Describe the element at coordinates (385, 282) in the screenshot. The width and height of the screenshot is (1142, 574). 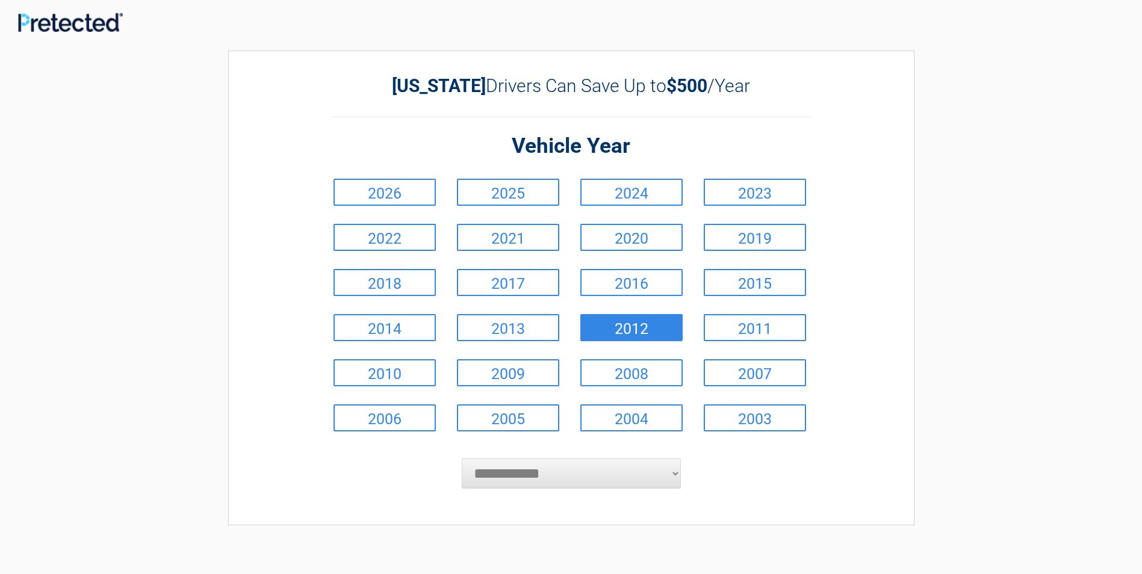
I see `a: 2018` at that location.